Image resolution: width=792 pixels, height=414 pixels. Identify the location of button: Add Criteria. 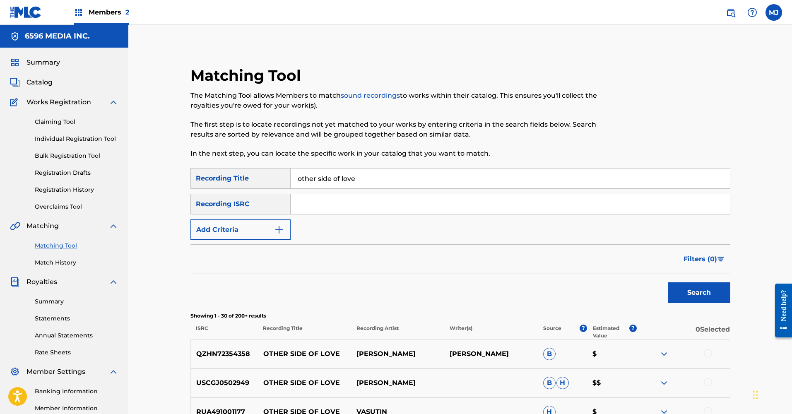
(240, 230).